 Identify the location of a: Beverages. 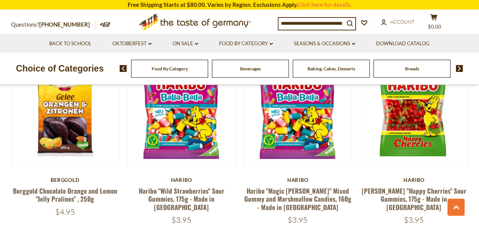
(250, 69).